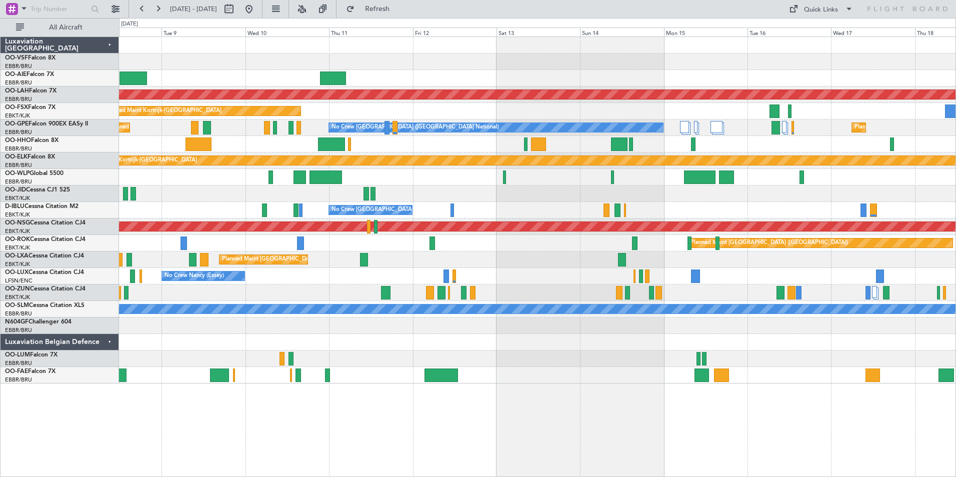  I want to click on button: All Aircraft, so click(59, 27).